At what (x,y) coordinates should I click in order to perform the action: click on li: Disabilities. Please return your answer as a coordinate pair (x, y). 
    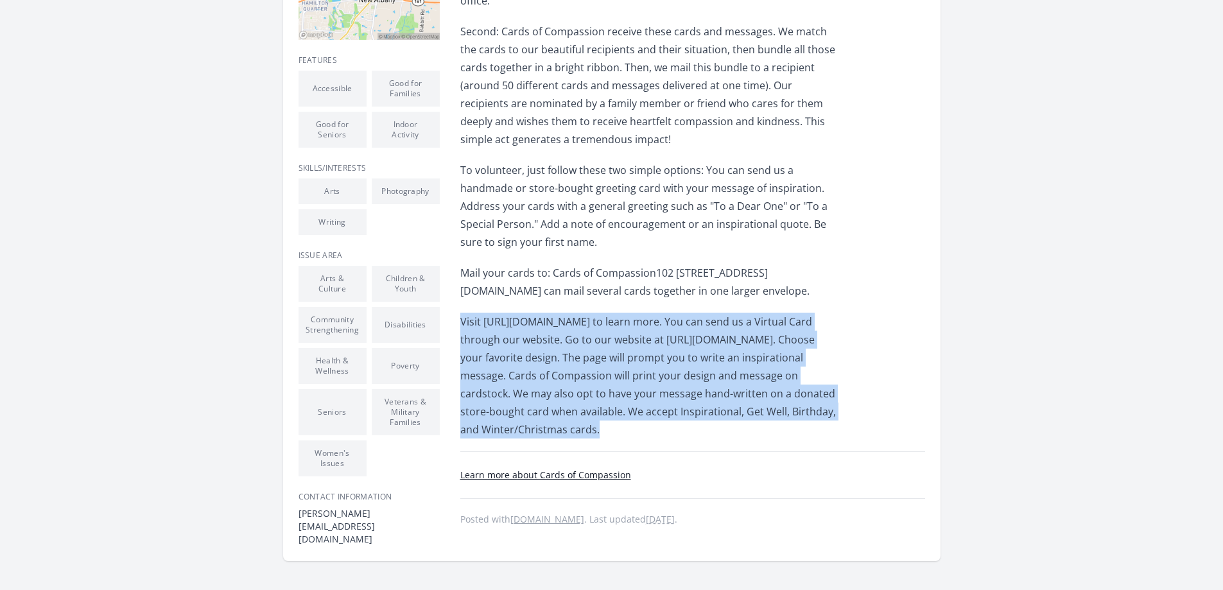
    Looking at the image, I should click on (406, 325).